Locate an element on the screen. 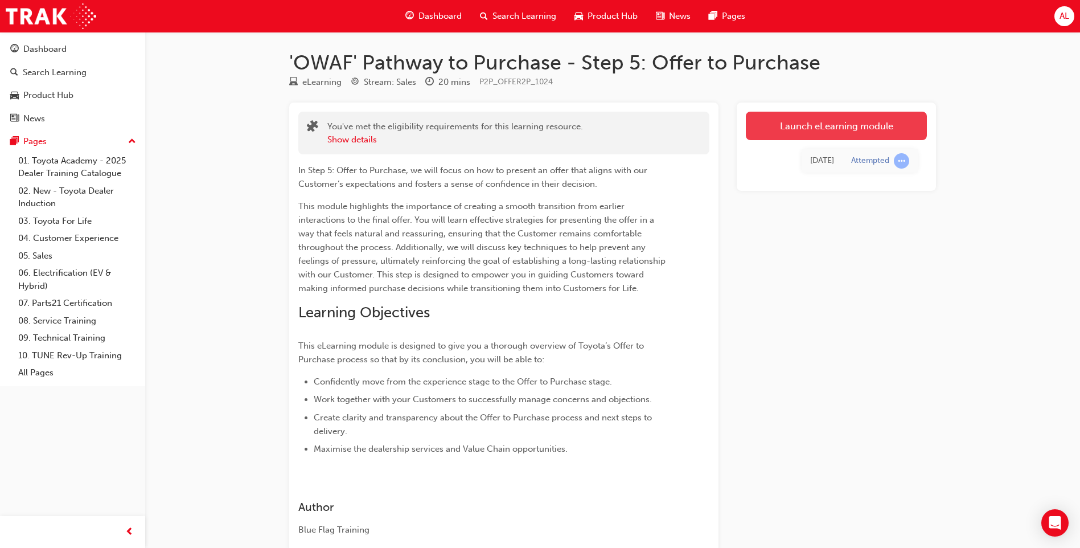 The width and height of the screenshot is (1080, 548). a: All Pages is located at coordinates (77, 372).